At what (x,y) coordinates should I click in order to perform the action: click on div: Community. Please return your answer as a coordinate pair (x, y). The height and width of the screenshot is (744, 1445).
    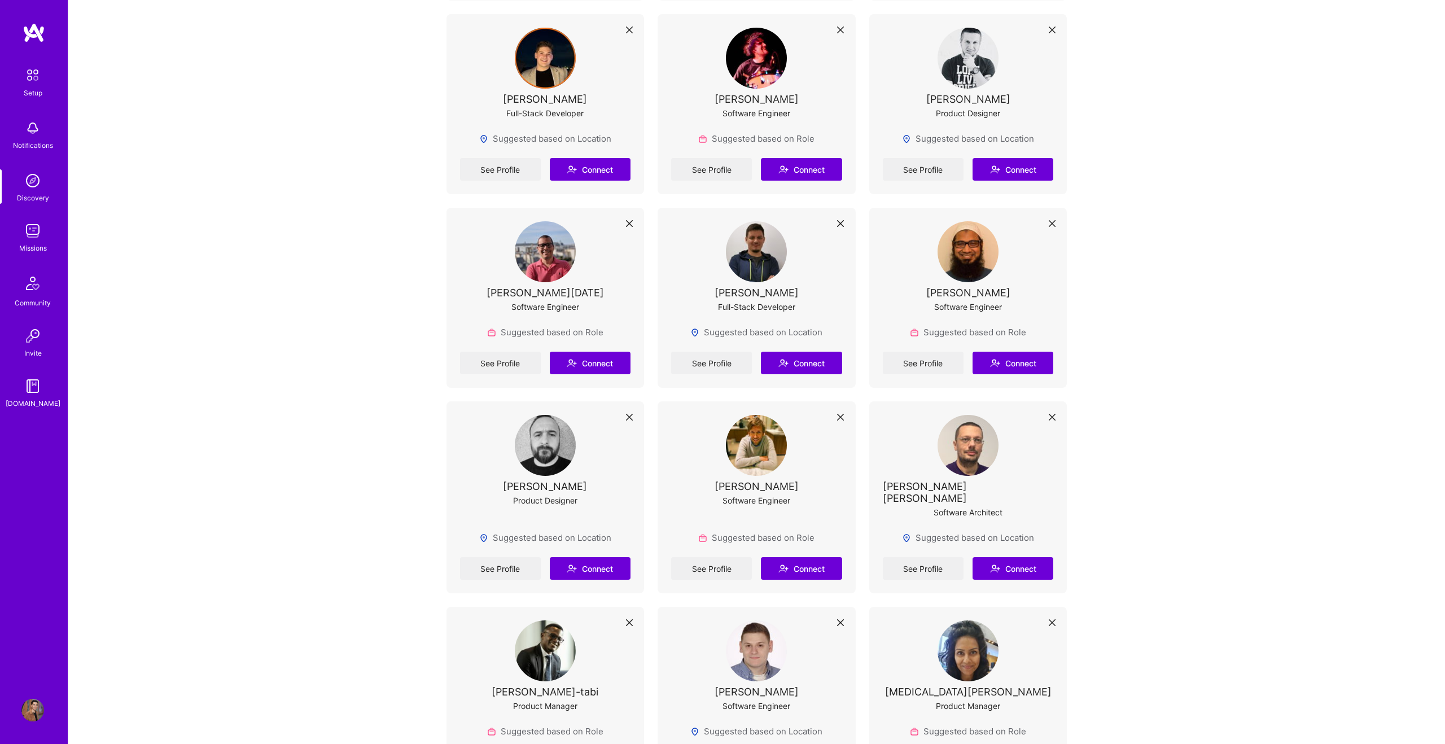
    Looking at the image, I should click on (33, 302).